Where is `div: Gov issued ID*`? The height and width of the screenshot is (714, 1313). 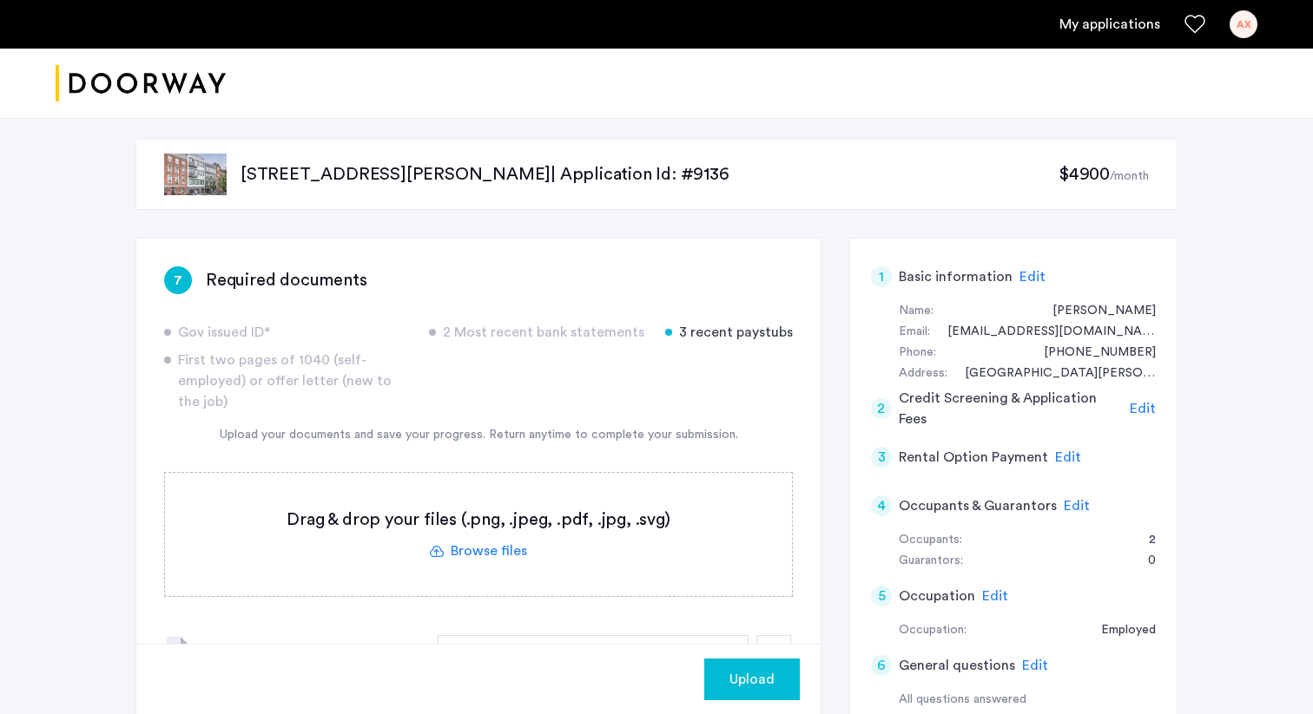 div: Gov issued ID* is located at coordinates (286, 332).